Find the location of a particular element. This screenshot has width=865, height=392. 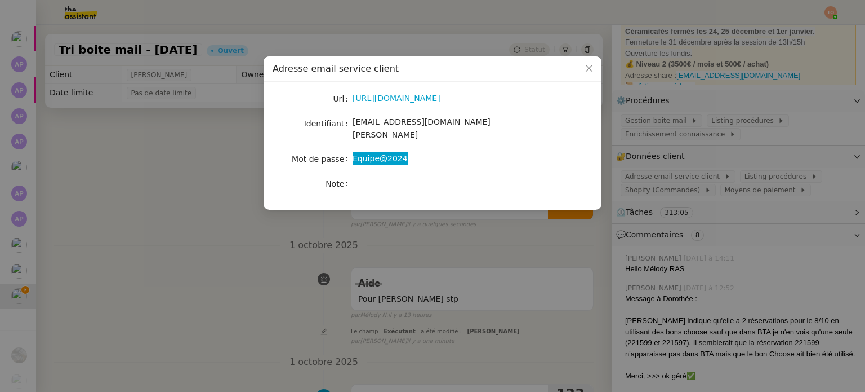

span: Equipe@2024 is located at coordinates (380, 158).